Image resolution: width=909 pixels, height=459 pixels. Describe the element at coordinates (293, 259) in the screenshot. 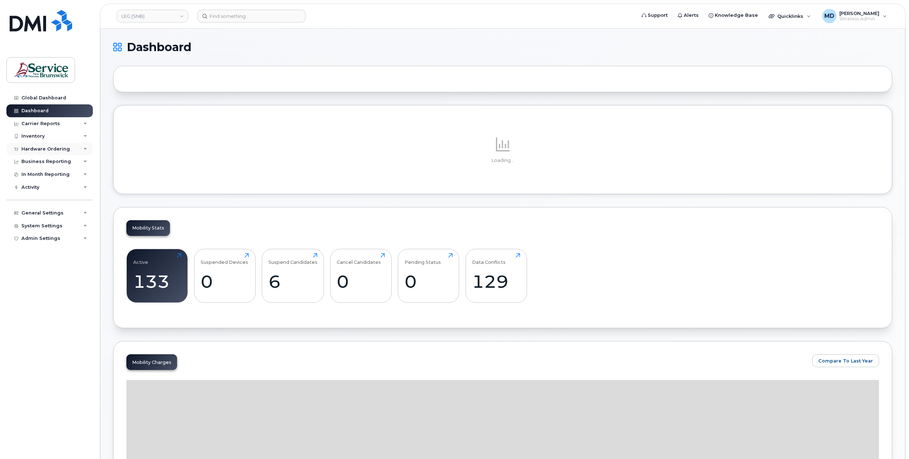

I see `div: Suspend Candidates` at that location.